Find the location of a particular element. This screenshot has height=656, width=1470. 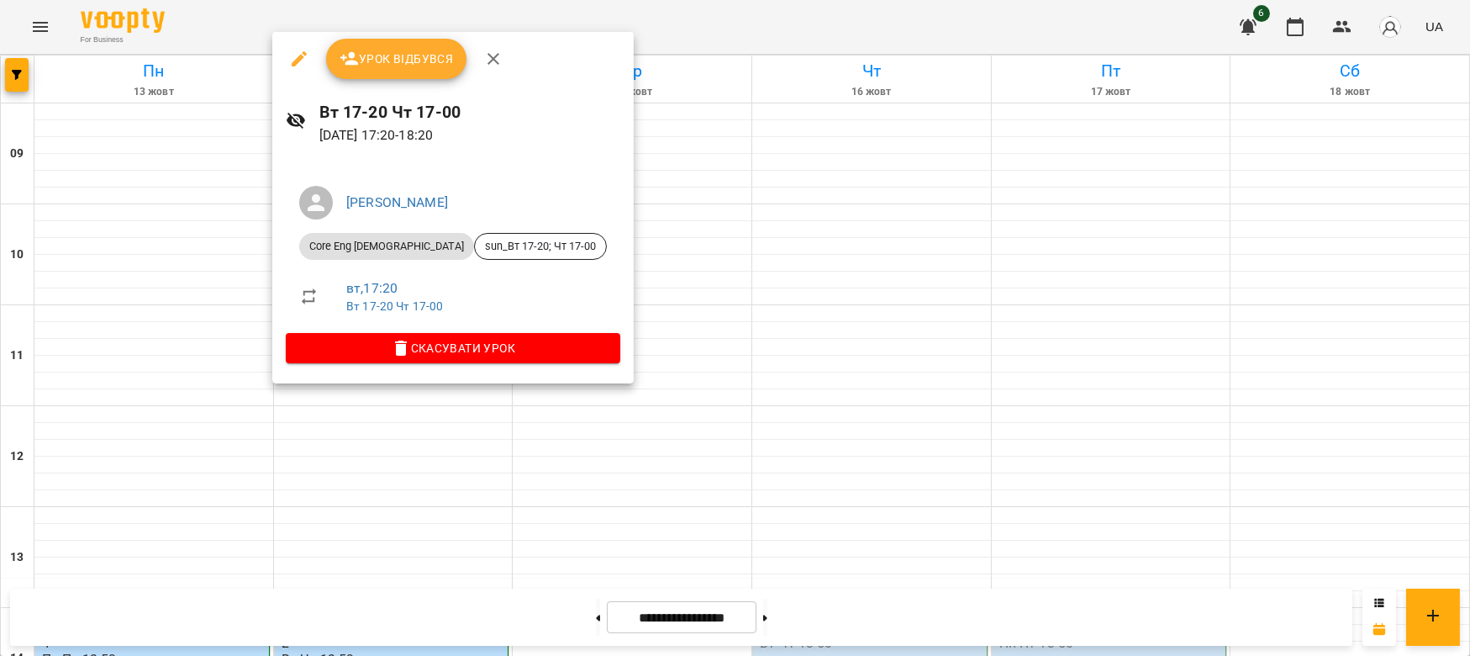

a: Вт 17-20 Чт 17-00 is located at coordinates (395, 306).